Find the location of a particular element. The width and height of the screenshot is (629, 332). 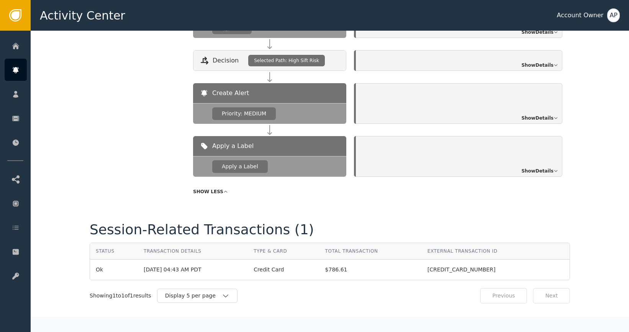

div: Apply a Label is located at coordinates (240, 166).